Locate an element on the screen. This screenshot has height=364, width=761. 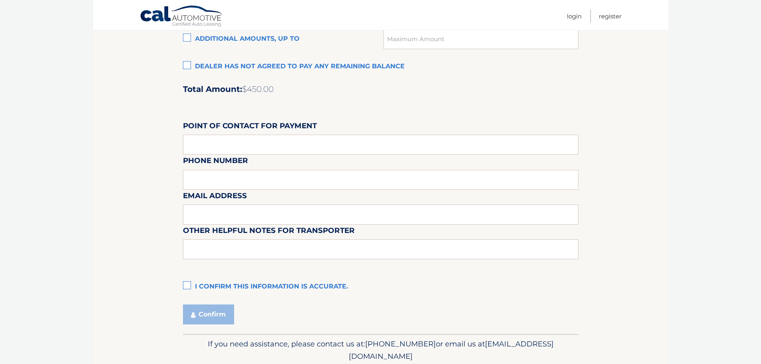
a: Register is located at coordinates (610, 16).